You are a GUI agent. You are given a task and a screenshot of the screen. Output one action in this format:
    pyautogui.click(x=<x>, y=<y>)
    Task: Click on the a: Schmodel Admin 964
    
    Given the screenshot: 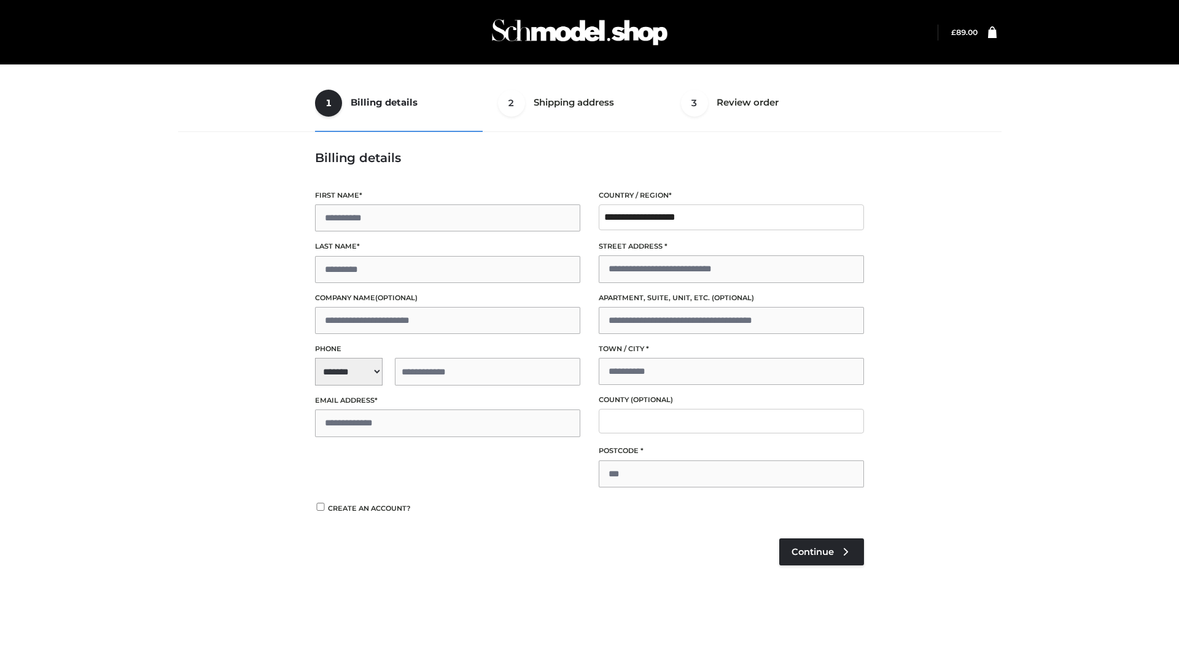 What is the action you would take?
    pyautogui.click(x=580, y=32)
    